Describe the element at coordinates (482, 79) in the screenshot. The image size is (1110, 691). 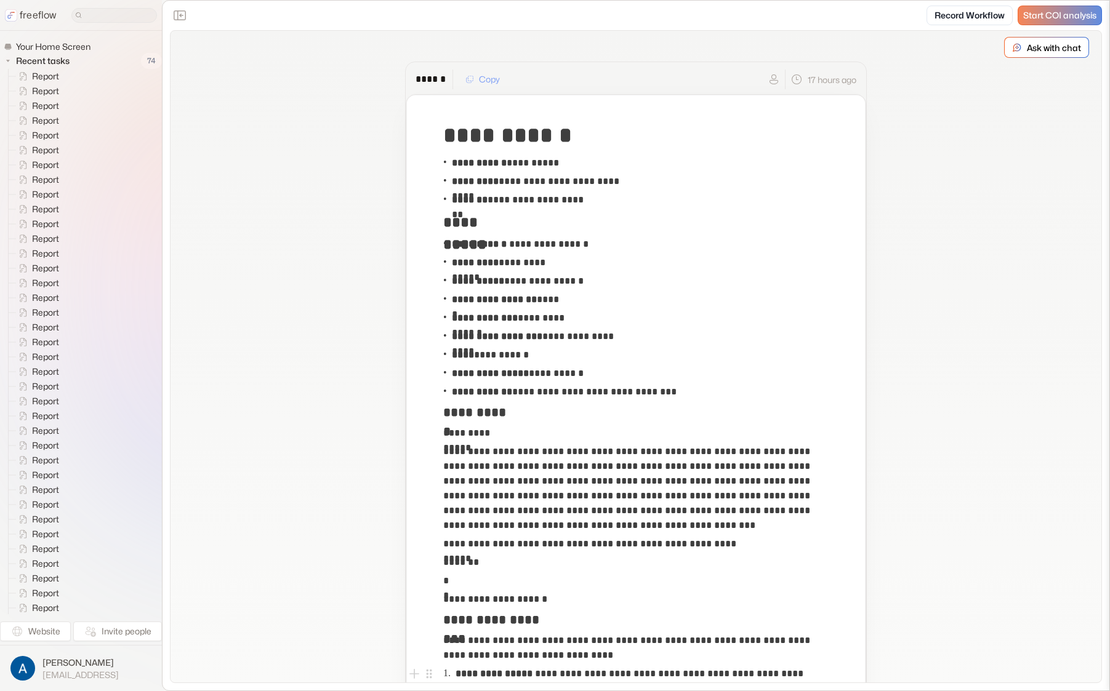
I see `button: Copy` at that location.